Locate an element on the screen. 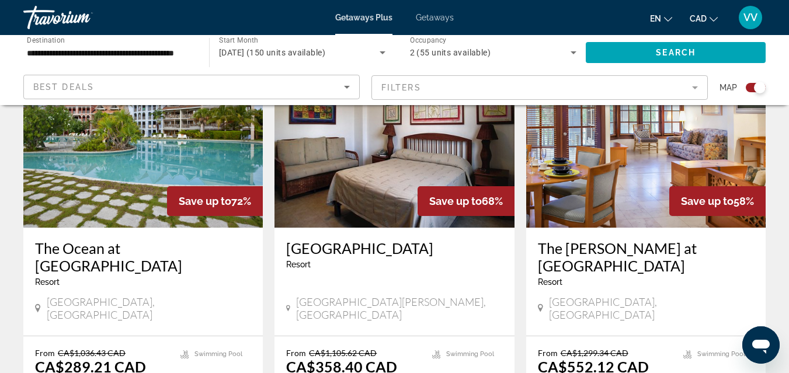 The image size is (789, 373). span: 2 (55 units available) is located at coordinates (450, 53).